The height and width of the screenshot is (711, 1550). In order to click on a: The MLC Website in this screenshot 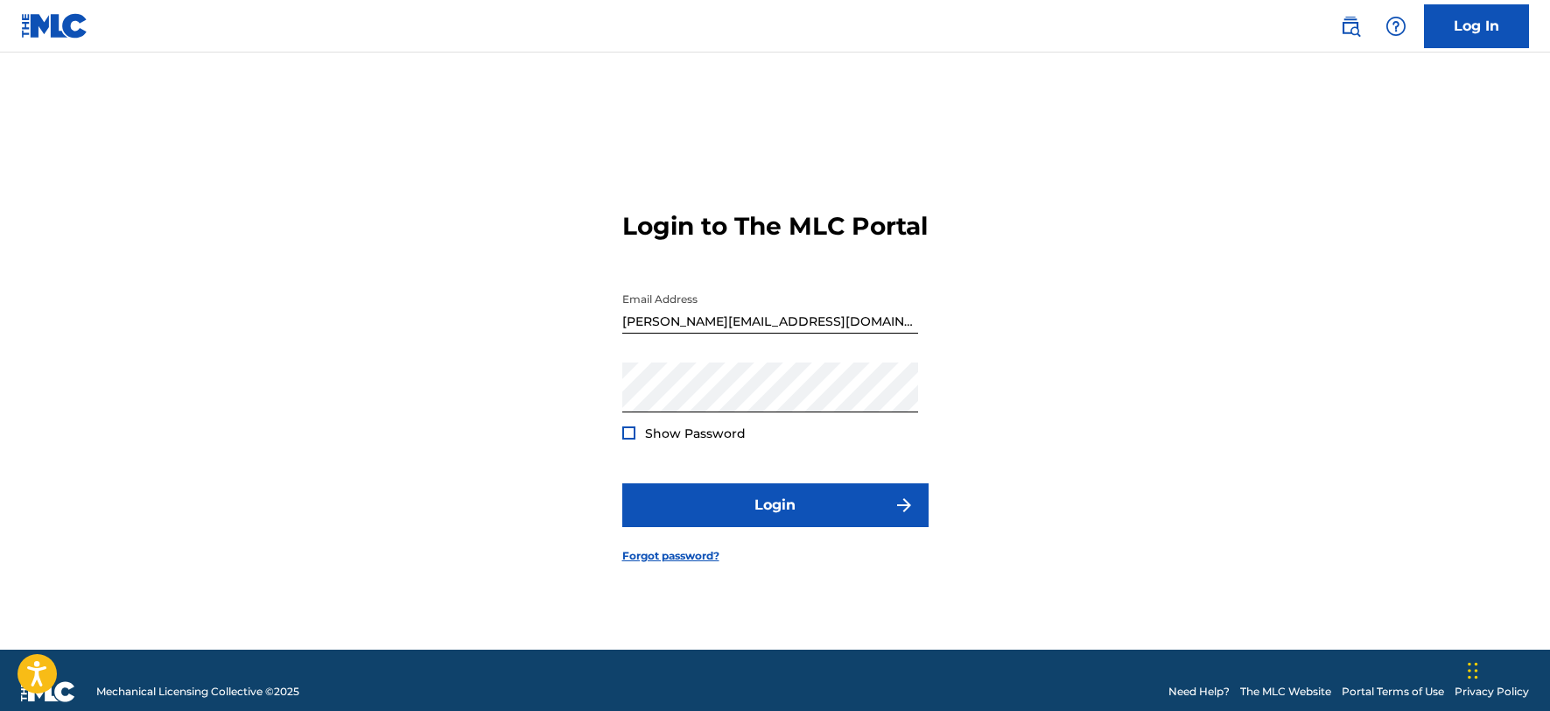, I will do `click(1286, 691)`.